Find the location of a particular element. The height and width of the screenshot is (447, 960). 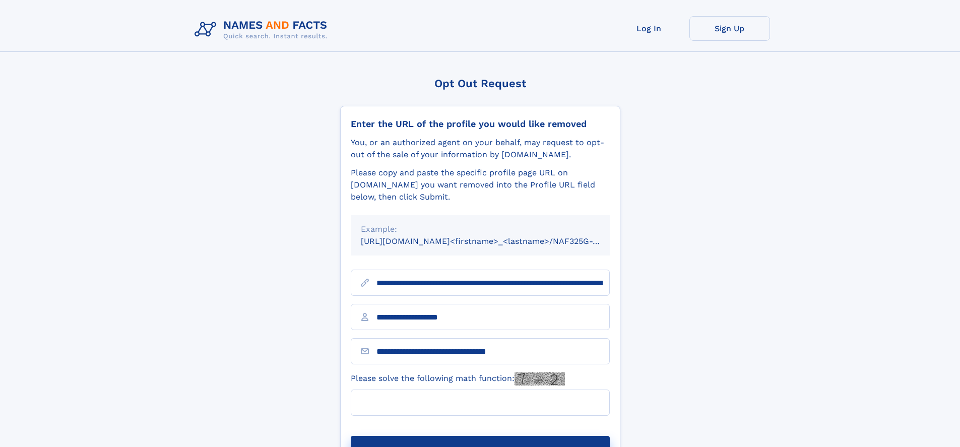

a: Log In is located at coordinates (649, 28).